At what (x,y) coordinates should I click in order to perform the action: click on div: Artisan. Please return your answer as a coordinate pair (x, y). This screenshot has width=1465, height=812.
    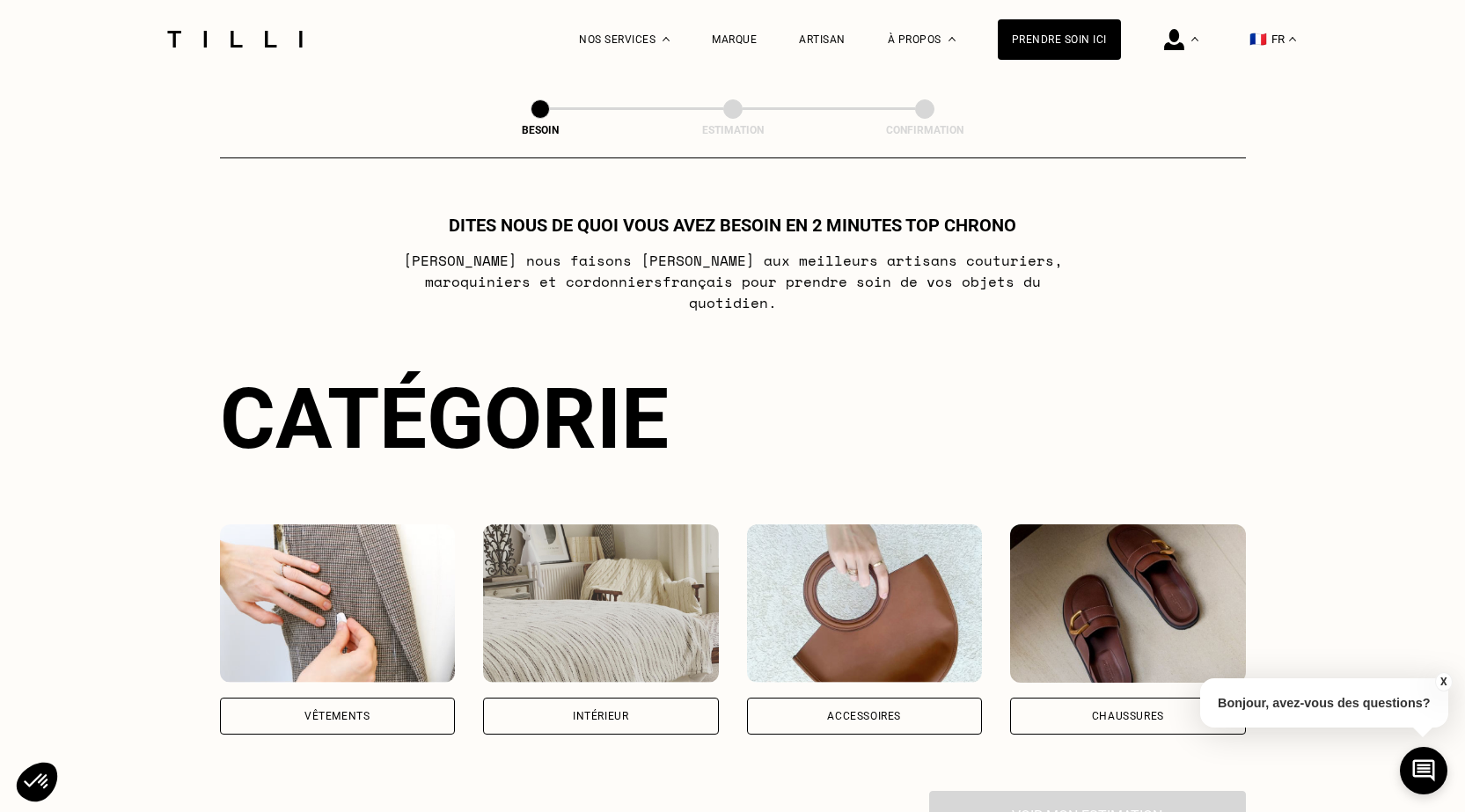
    Looking at the image, I should click on (822, 39).